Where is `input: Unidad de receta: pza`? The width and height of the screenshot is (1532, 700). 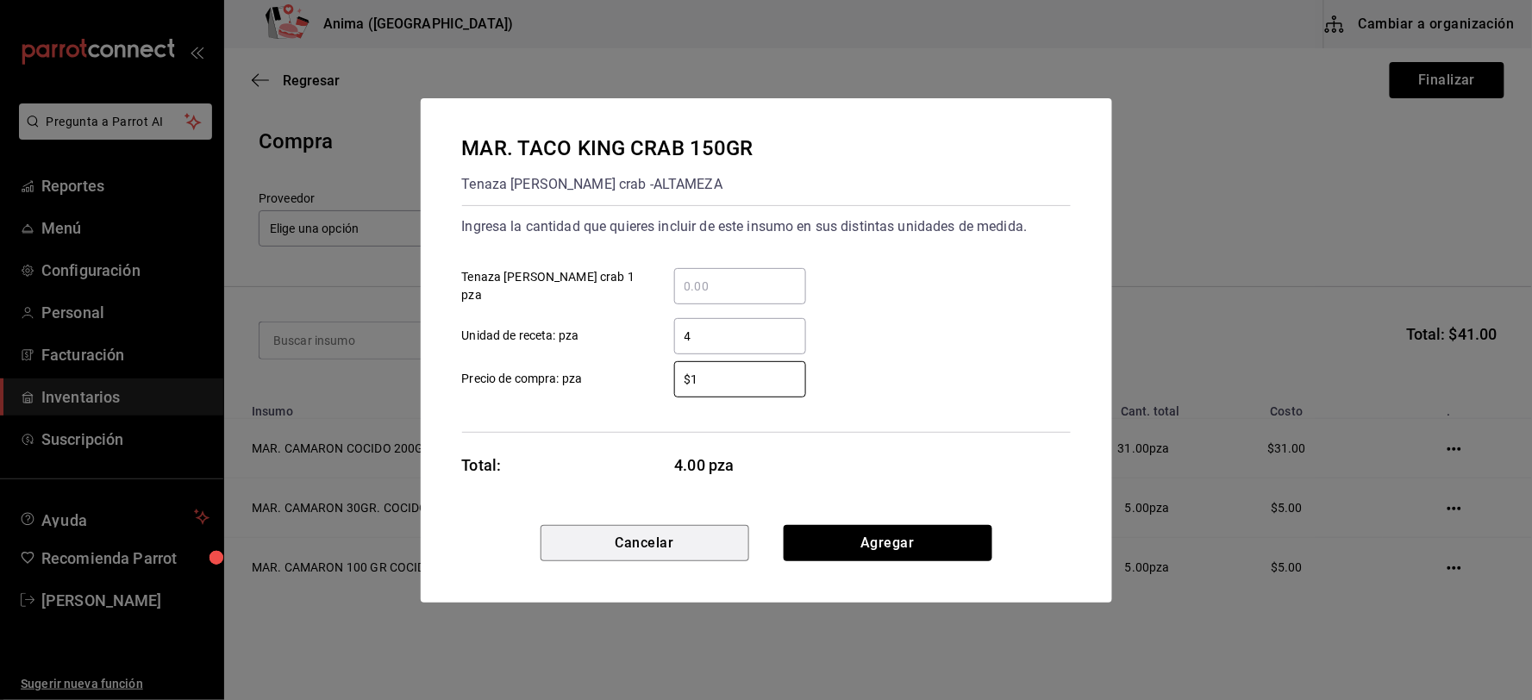
input: Unidad de receta: pza is located at coordinates (740, 336).